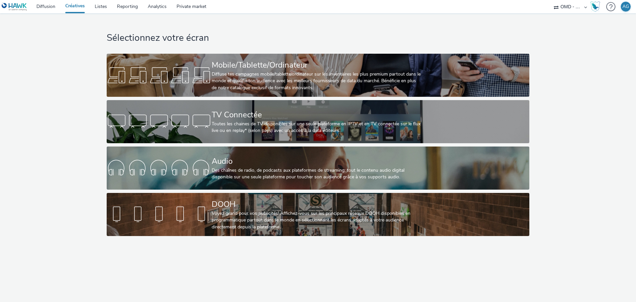 The height and width of the screenshot is (302, 636). I want to click on div: Des chaînes de radio, de podcasts aux plateformes de streaming: tout le contenu audio digital dis..., so click(317, 174).